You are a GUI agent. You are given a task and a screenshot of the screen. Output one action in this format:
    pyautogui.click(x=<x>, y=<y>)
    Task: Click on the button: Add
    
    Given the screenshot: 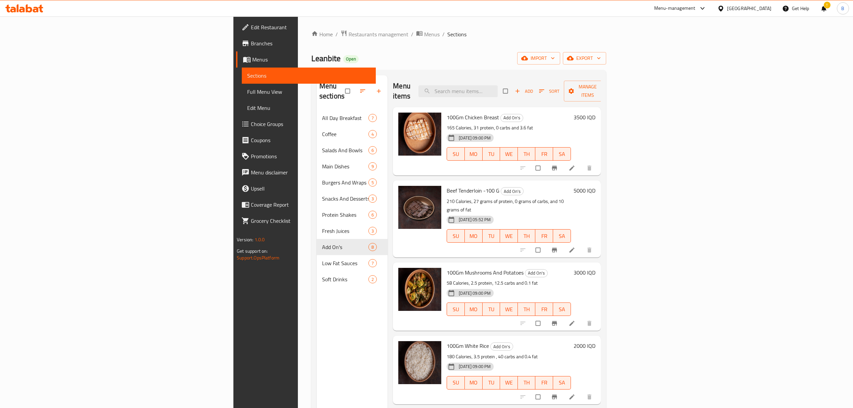 What is the action you would take?
    pyautogui.click(x=524, y=91)
    